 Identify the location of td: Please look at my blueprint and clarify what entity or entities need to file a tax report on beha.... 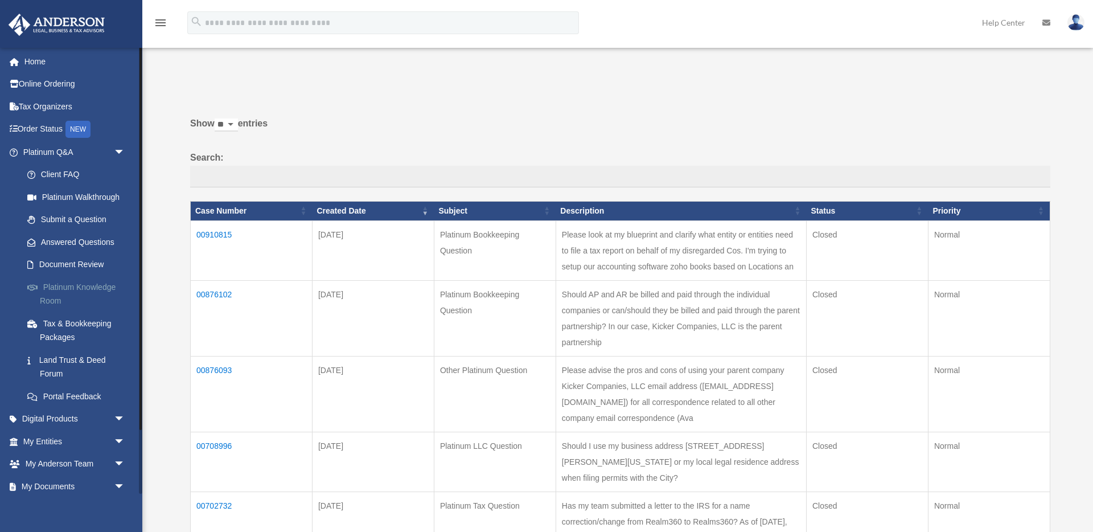
(681, 250).